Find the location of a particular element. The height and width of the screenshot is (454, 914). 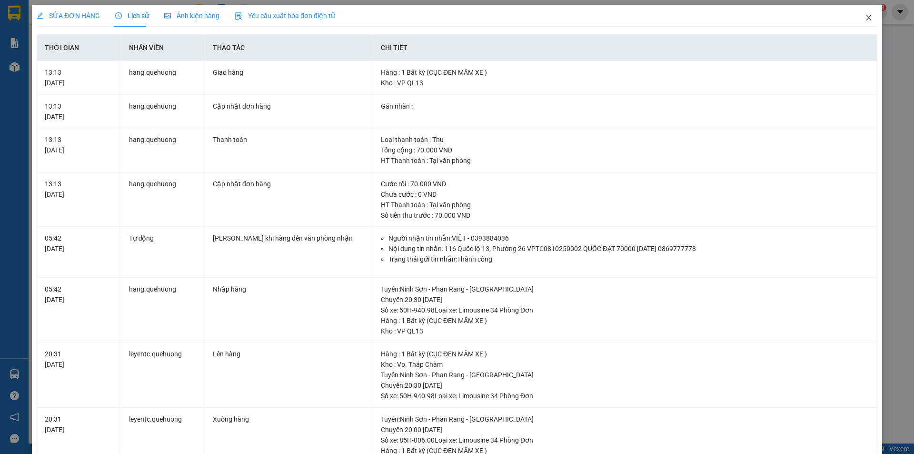

span: Lịch sử is located at coordinates (132, 16).